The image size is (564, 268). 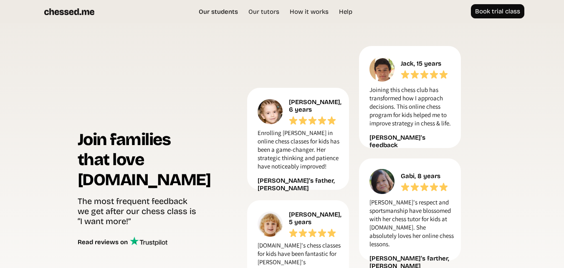 What do you see at coordinates (264, 12) in the screenshot?
I see `a: Our tutors` at bounding box center [264, 12].